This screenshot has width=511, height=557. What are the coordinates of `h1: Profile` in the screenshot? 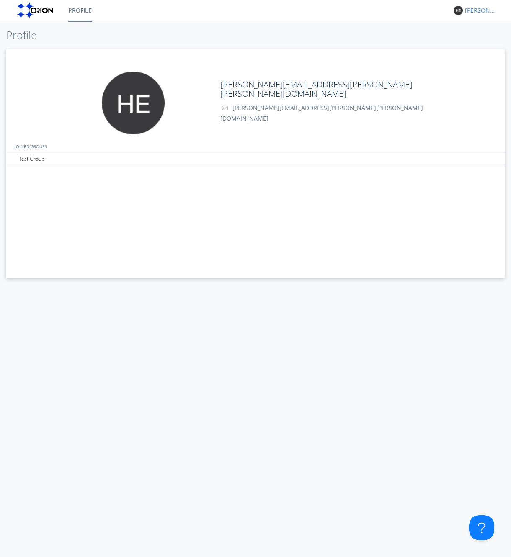 It's located at (255, 35).